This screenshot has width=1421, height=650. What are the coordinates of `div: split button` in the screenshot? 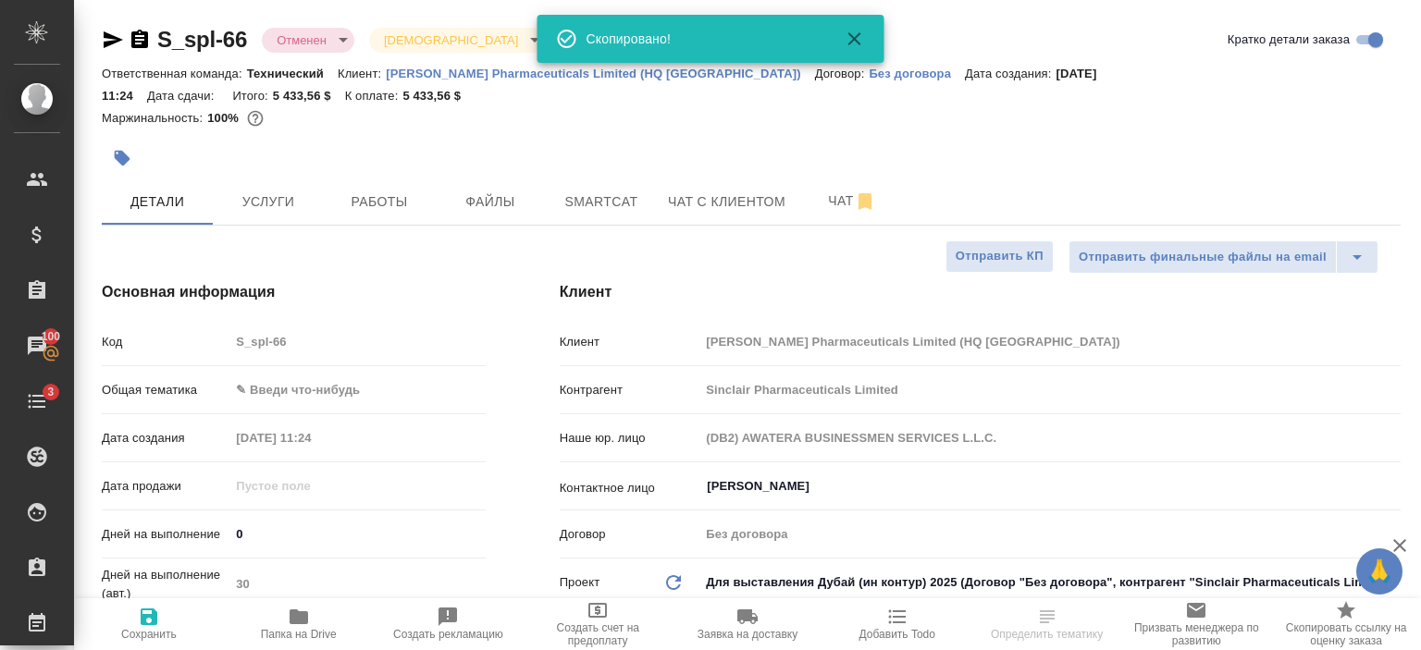 It's located at (1223, 257).